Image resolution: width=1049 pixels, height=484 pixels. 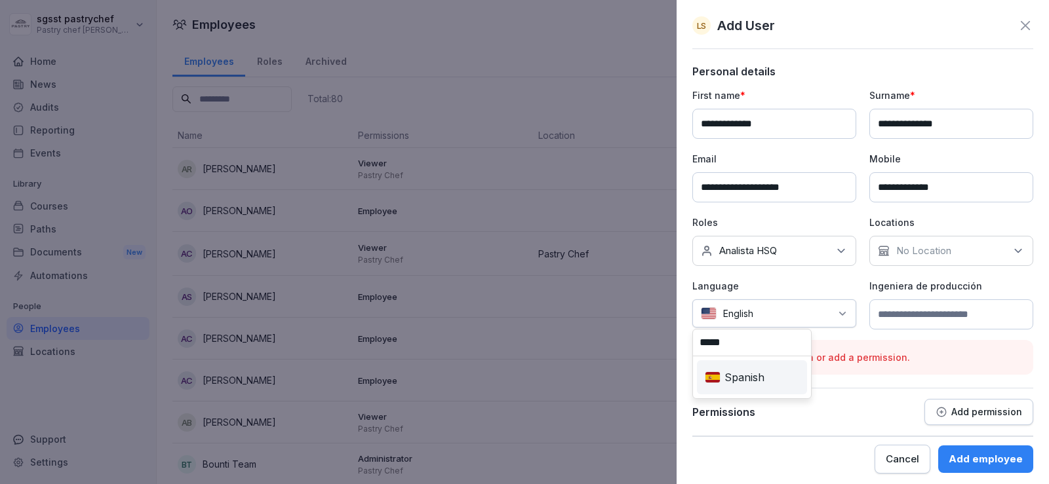 What do you see at coordinates (979, 412) in the screenshot?
I see `button: Add permission` at bounding box center [979, 412].